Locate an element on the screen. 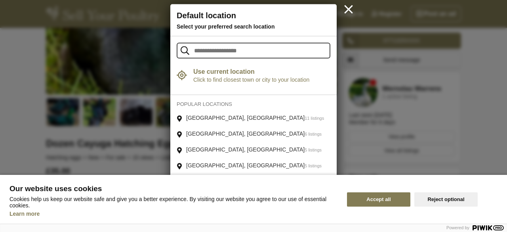 This screenshot has width=507, height=232. span: Powered by is located at coordinates (458, 227).